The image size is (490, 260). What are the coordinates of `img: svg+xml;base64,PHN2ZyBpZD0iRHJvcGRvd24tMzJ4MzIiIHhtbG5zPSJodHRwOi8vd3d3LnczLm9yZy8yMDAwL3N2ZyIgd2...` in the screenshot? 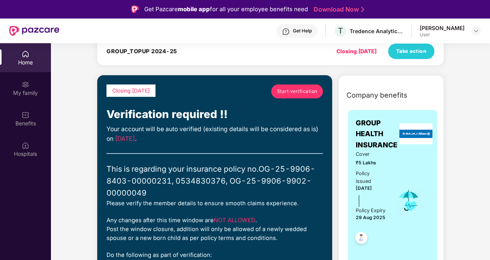 It's located at (476, 31).